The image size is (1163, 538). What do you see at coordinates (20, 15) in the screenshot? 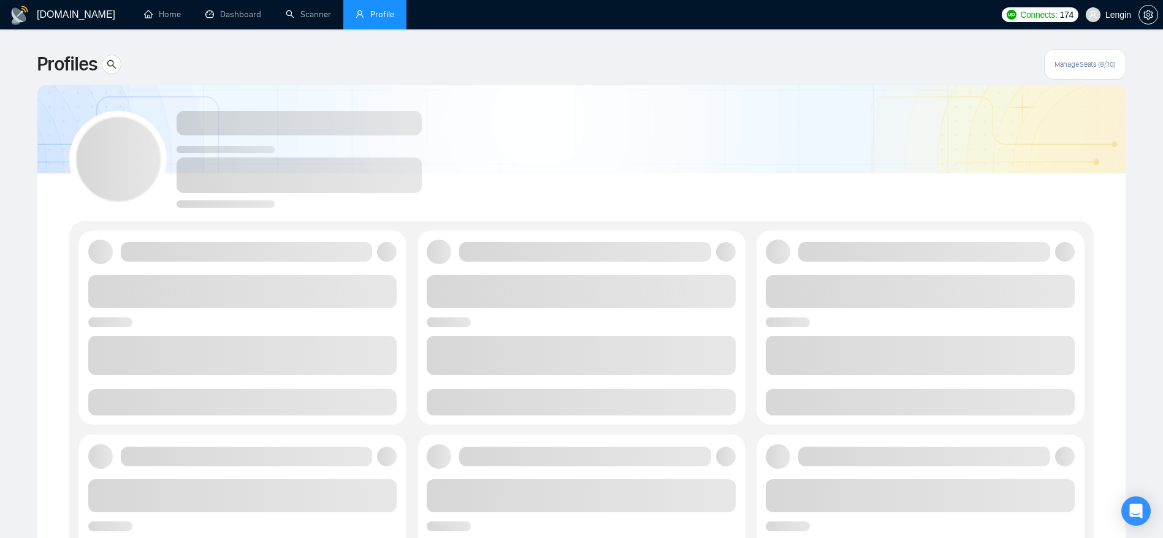
I see `img: logo` at bounding box center [20, 15].